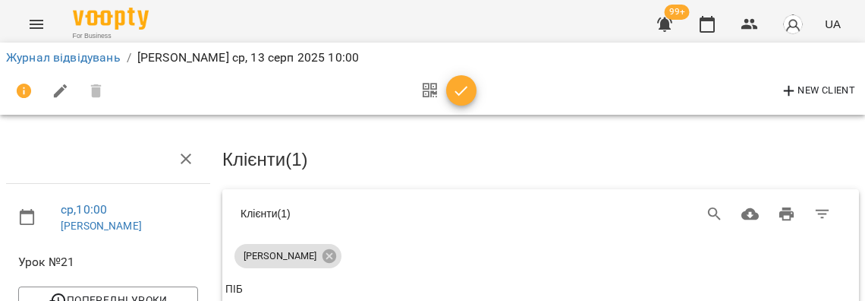 This screenshot has height=301, width=865. What do you see at coordinates (234, 289) in the screenshot?
I see `div: Sort` at bounding box center [234, 289].